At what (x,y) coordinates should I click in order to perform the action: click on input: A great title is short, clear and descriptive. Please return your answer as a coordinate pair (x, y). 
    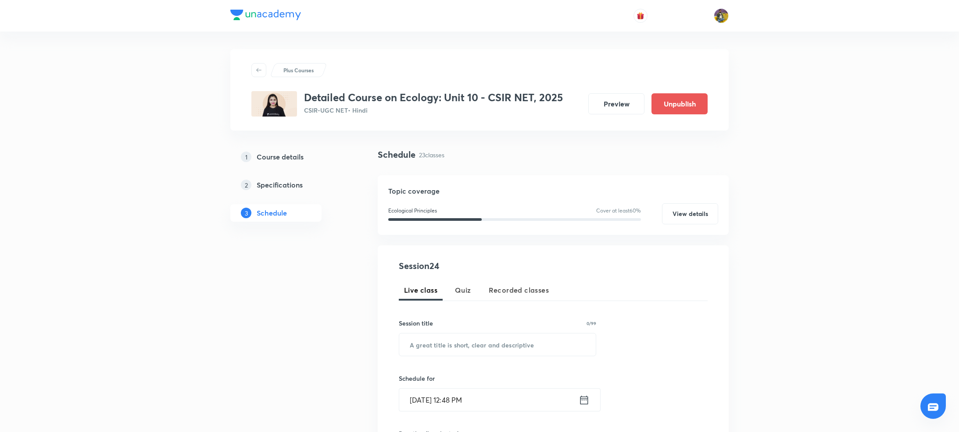
    Looking at the image, I should click on (497, 345).